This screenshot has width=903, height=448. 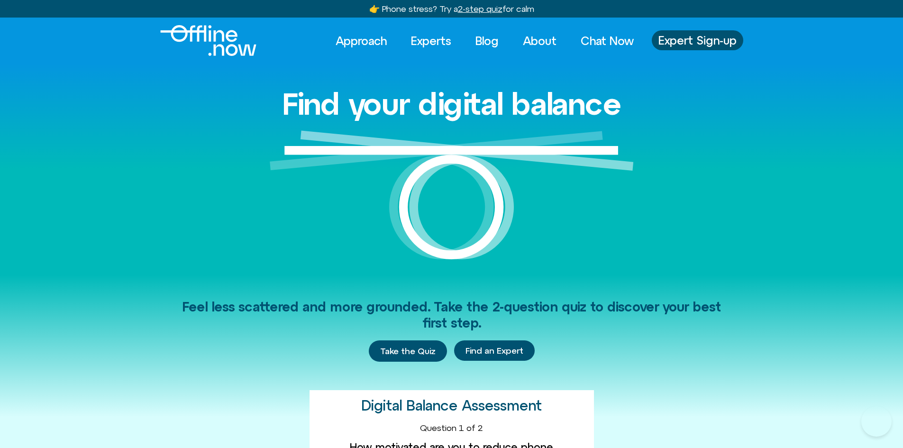 I want to click on div: Question 1 of 2, so click(x=452, y=428).